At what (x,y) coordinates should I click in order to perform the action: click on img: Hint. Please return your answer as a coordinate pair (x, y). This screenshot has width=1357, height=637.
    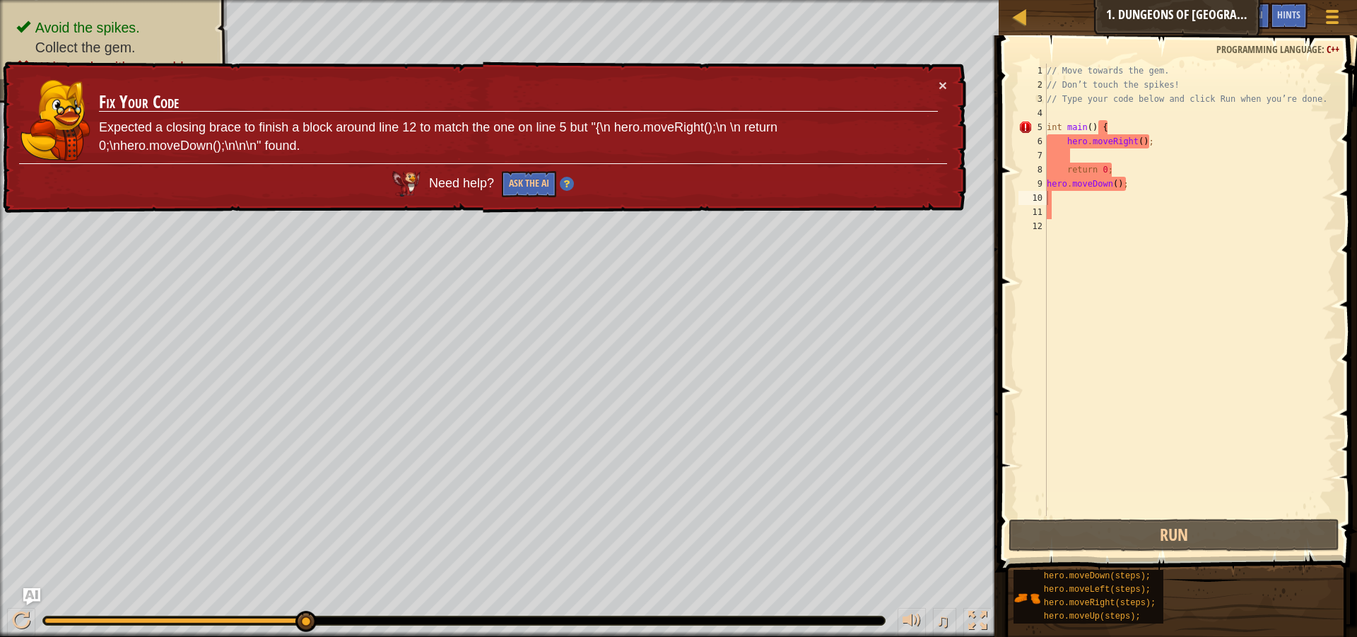
    Looking at the image, I should click on (567, 184).